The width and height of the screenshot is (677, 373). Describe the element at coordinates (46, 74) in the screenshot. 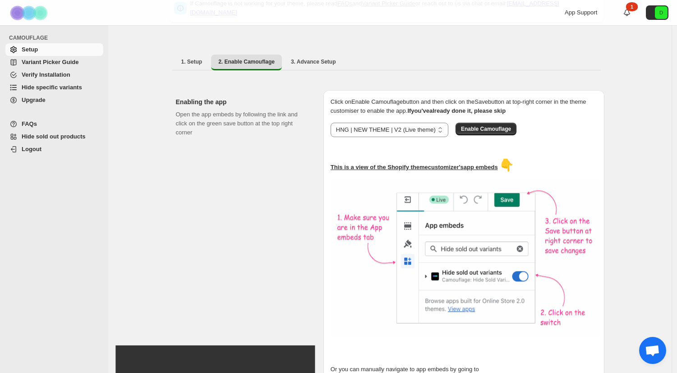

I see `span: Verify Installation` at that location.